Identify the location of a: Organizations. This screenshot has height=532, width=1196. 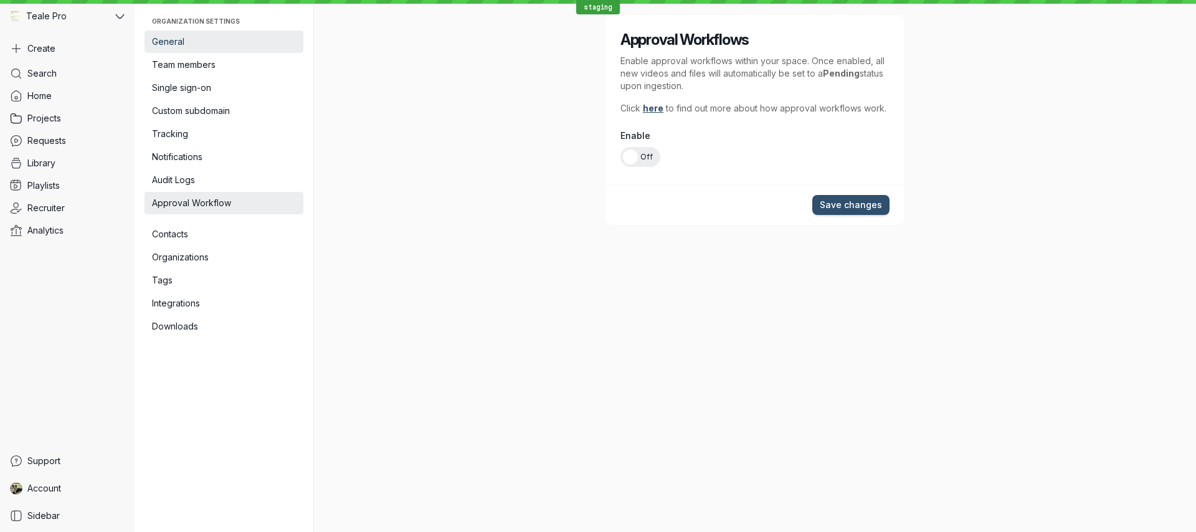
(224, 257).